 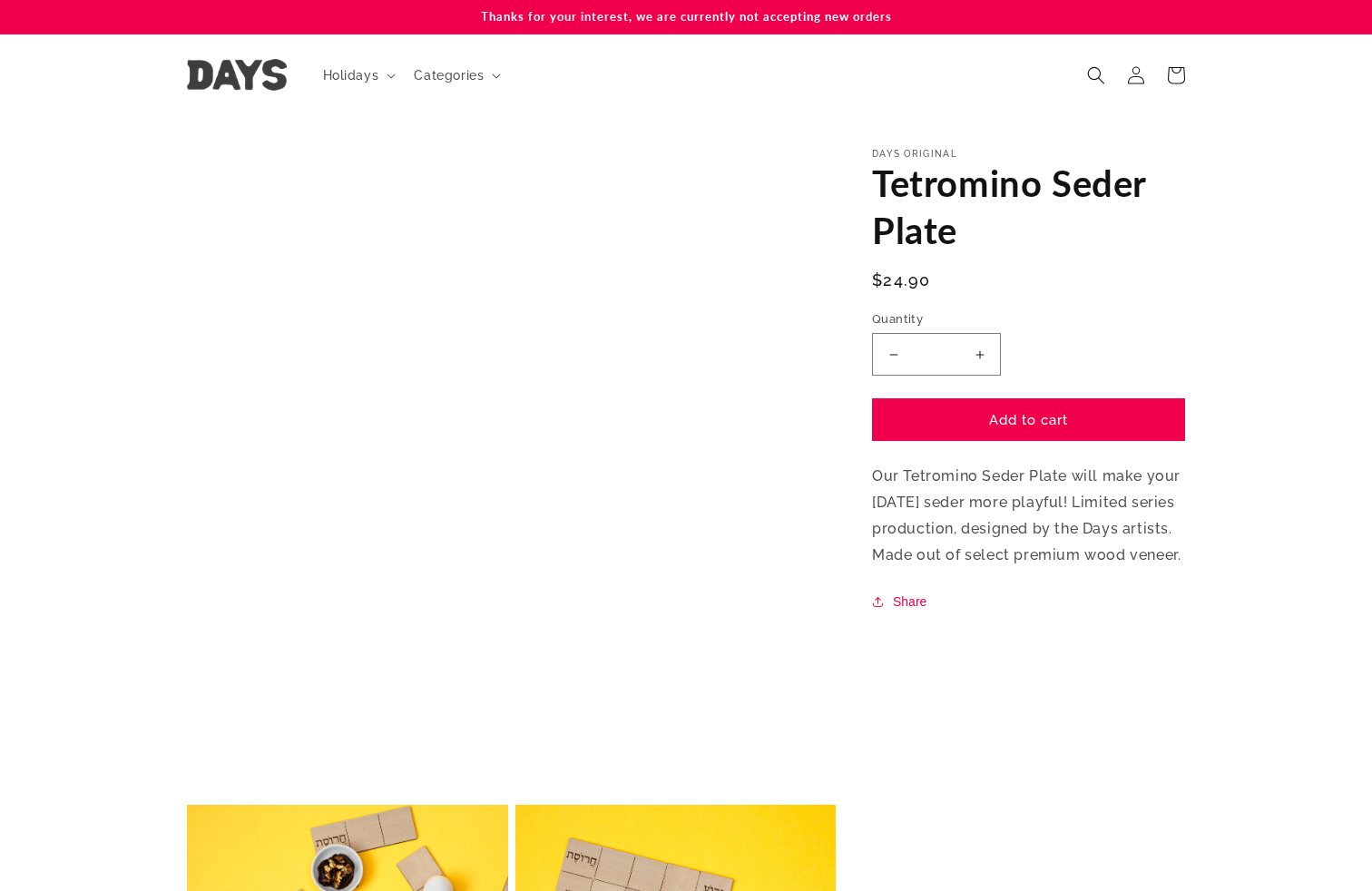 I want to click on span: elect premium wood veneer., so click(x=1077, y=554).